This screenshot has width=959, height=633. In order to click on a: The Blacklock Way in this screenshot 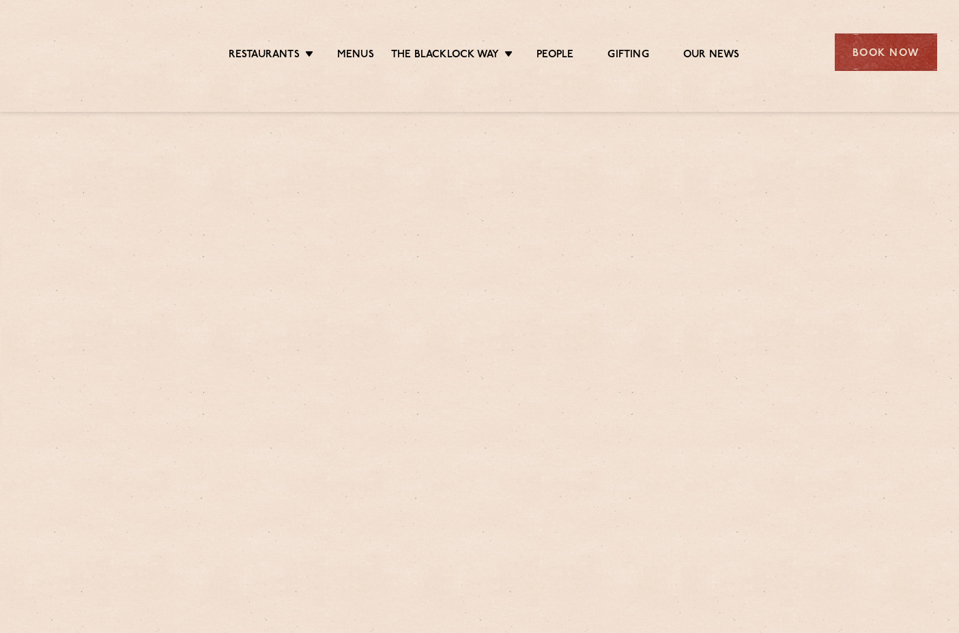, I will do `click(445, 56)`.